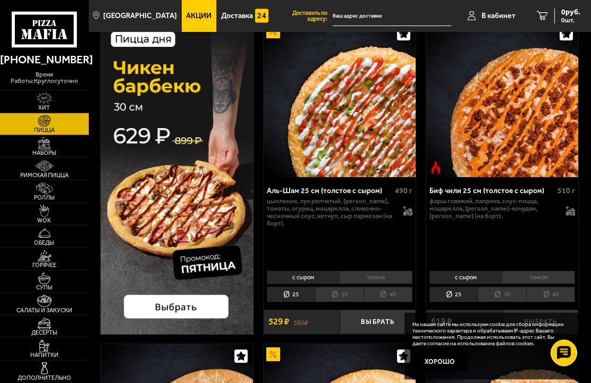 Image resolution: width=591 pixels, height=383 pixels. I want to click on span: Акции, so click(199, 16).